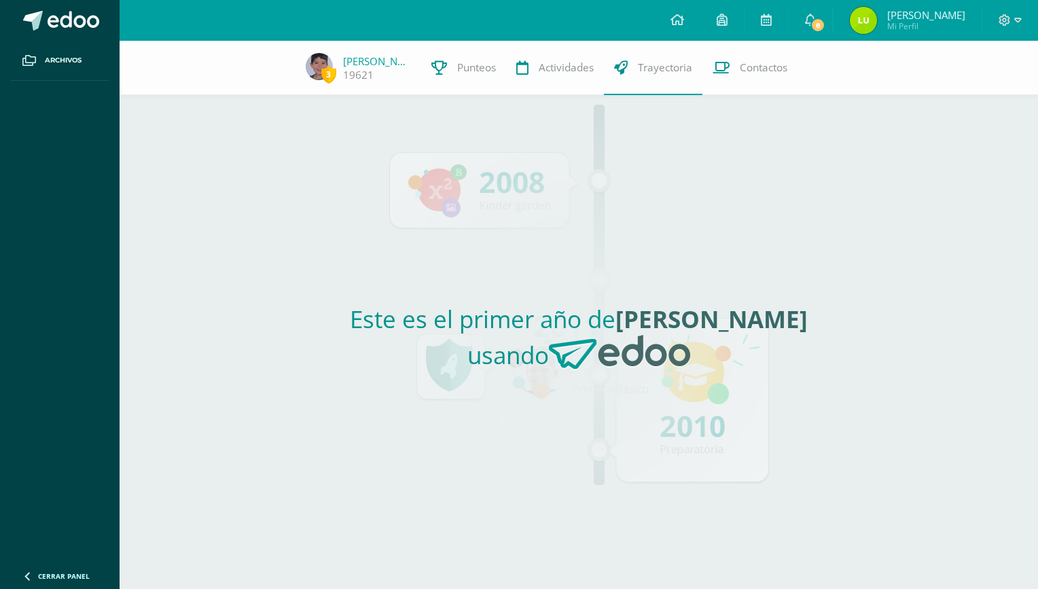  I want to click on a: Archivos, so click(60, 60).